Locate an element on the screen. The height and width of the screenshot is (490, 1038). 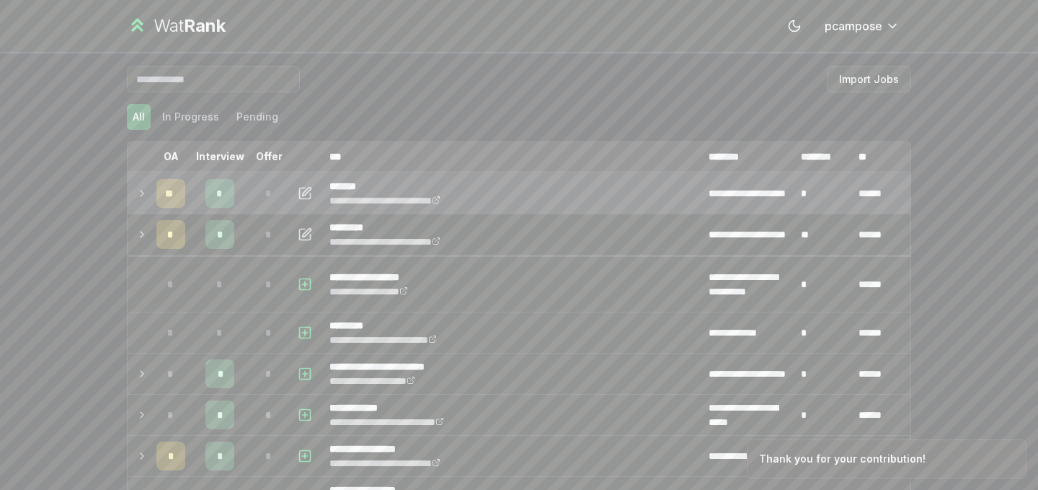
span: Rank is located at coordinates (205, 25).